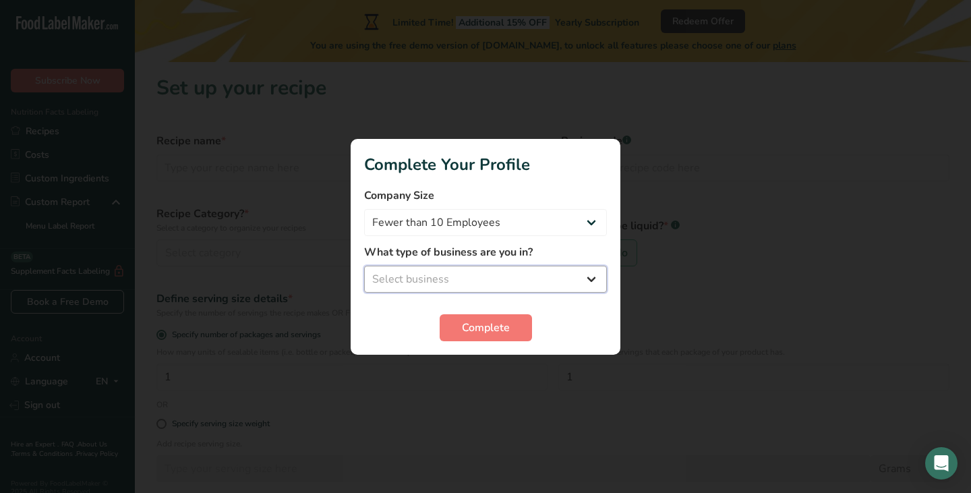 The image size is (971, 493). I want to click on label: Company Size, so click(486, 196).